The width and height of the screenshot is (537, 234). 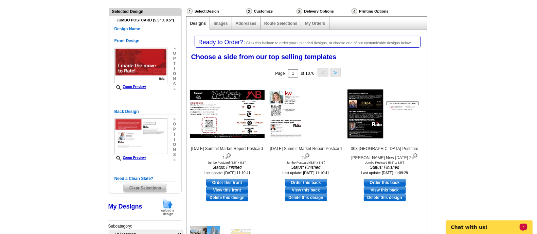 I want to click on h4: Jumbo Postcard (5.5" x 8.5"), so click(x=145, y=20).